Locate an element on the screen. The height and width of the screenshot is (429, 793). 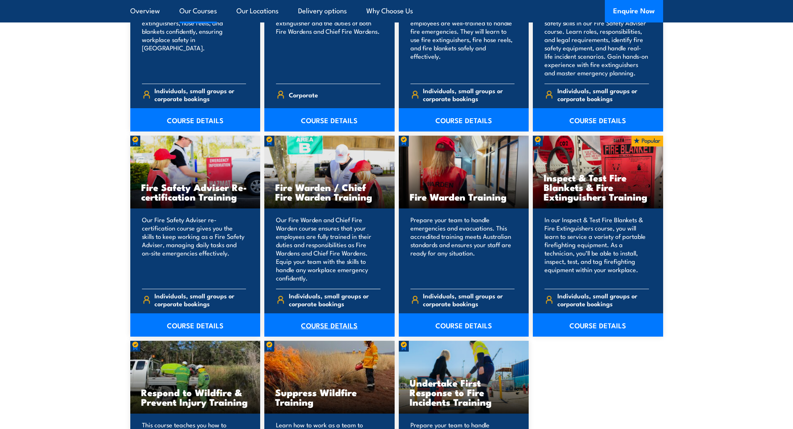
h3: Inspect & Test Fire Blankets & Fire Extinguishers Training is located at coordinates (598, 187).